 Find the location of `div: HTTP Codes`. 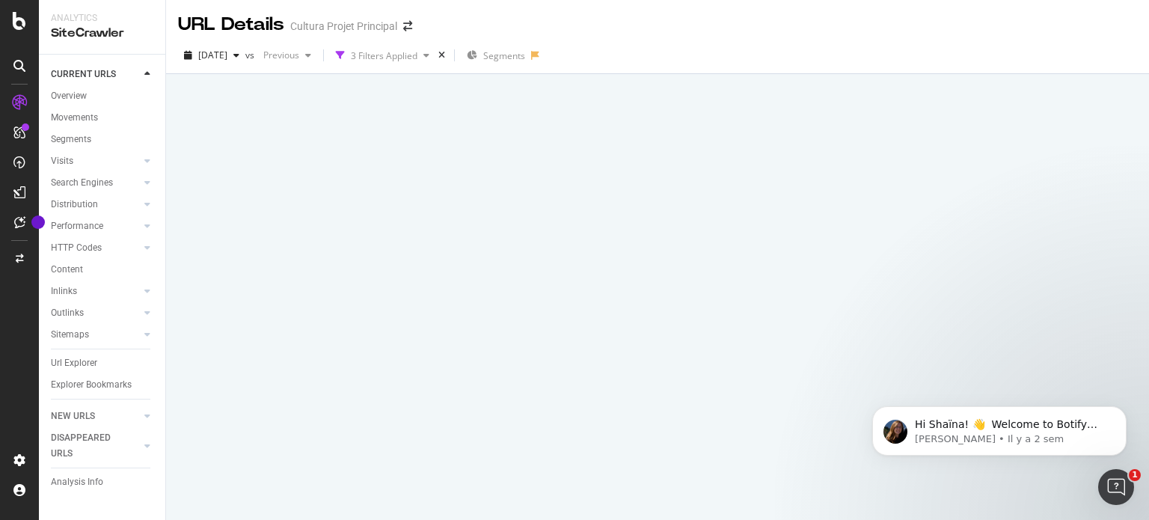

div: HTTP Codes is located at coordinates (76, 248).